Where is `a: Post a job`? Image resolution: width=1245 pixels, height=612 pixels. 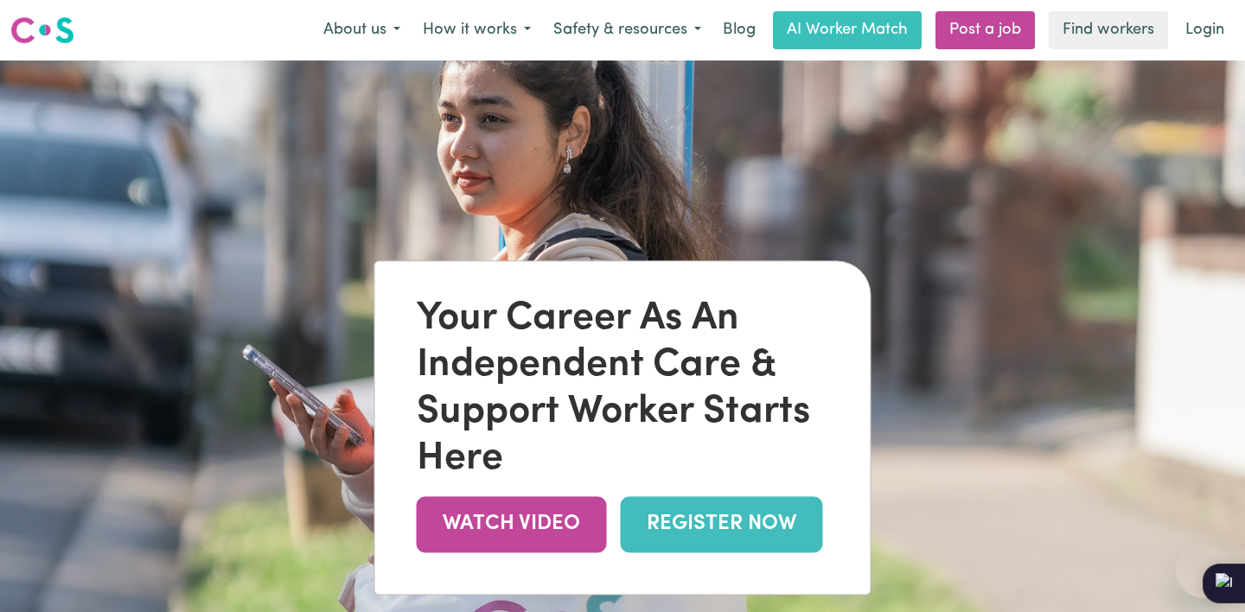
a: Post a job is located at coordinates (984, 30).